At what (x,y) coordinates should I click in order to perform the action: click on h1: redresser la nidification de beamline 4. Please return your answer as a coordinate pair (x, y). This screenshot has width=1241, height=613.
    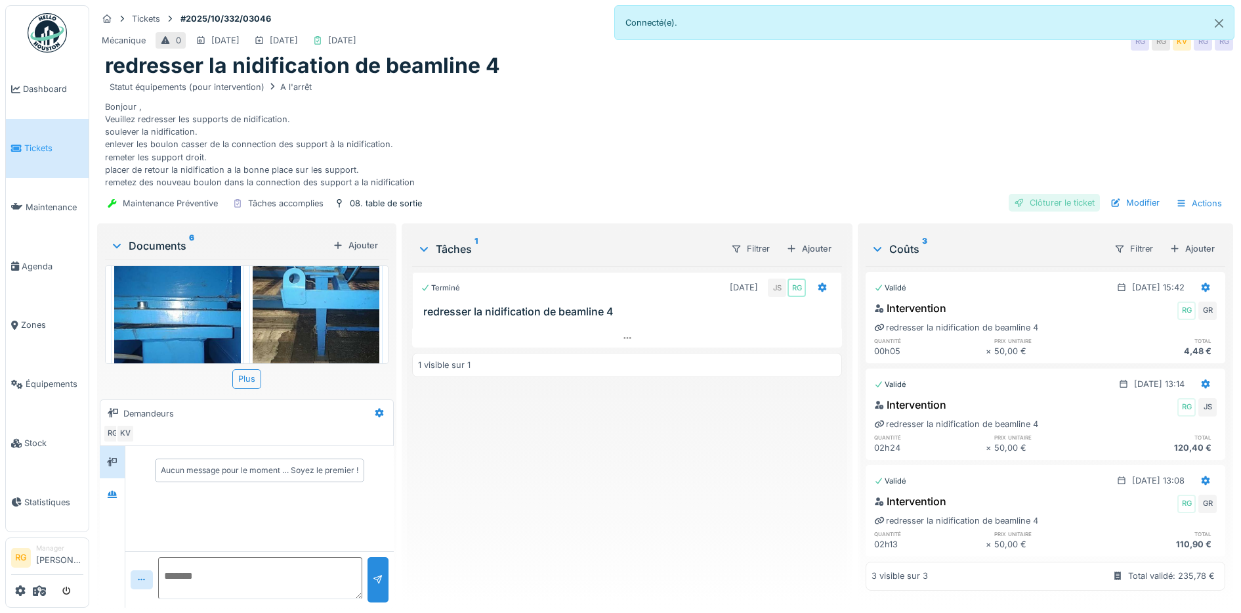
    Looking at the image, I should click on (303, 66).